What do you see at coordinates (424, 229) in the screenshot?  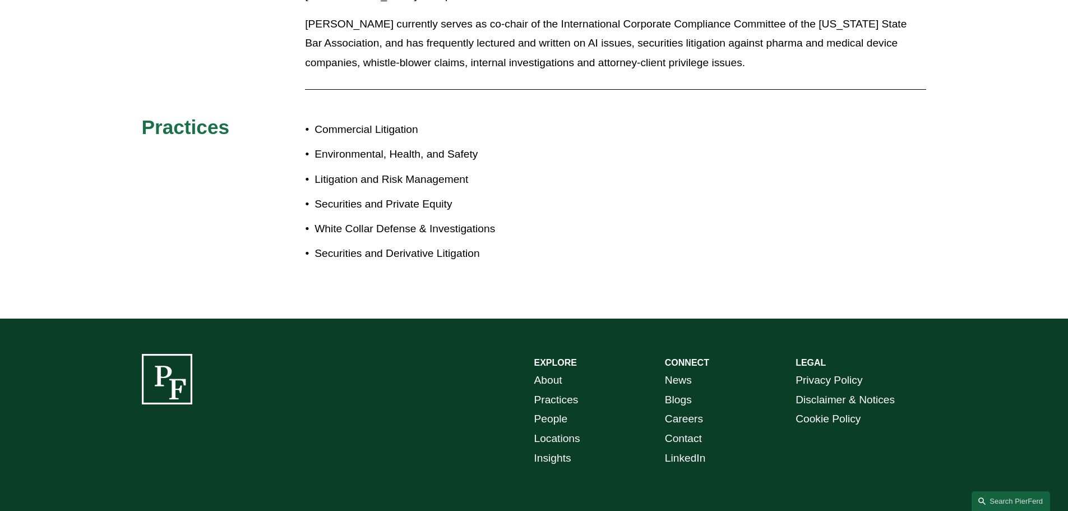 I see `p: White Collar Defense & Investigations` at bounding box center [424, 229].